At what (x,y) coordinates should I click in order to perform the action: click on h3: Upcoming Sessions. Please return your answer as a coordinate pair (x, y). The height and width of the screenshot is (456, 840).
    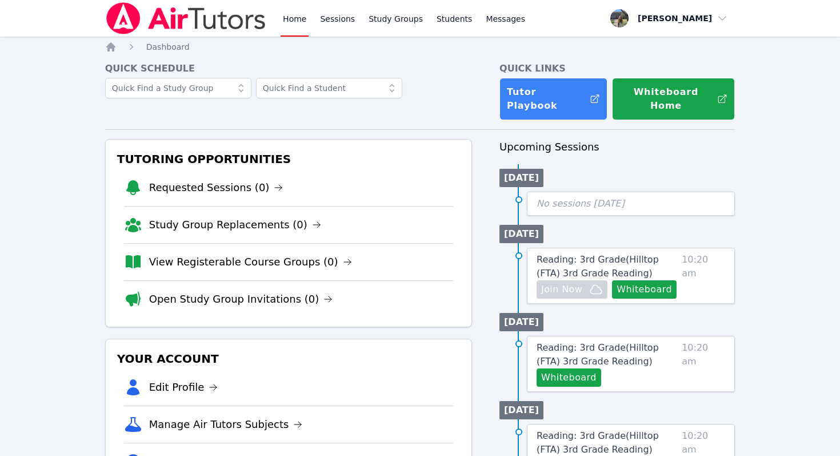
    Looking at the image, I should click on (617, 147).